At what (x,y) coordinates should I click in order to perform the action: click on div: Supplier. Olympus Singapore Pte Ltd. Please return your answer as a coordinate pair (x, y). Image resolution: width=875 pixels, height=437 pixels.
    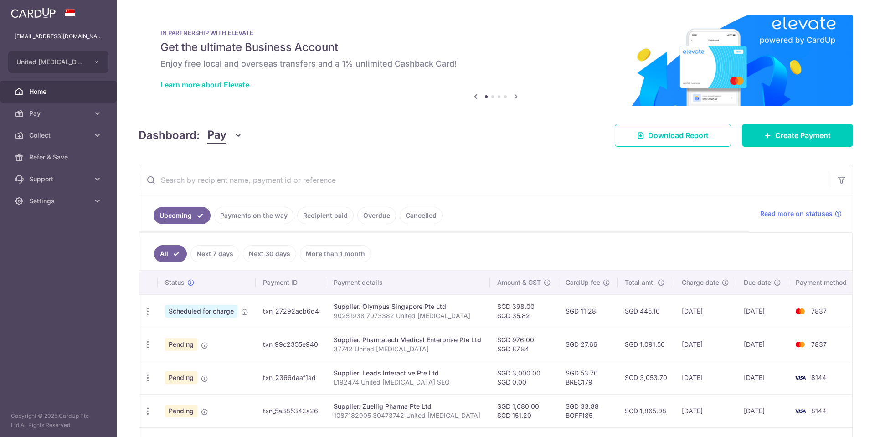
    Looking at the image, I should click on (408, 307).